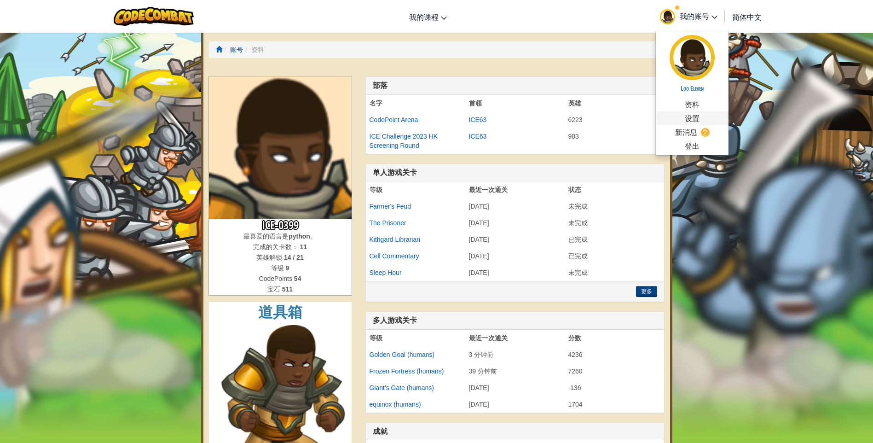 This screenshot has width=873, height=443. I want to click on th: 分数, so click(614, 338).